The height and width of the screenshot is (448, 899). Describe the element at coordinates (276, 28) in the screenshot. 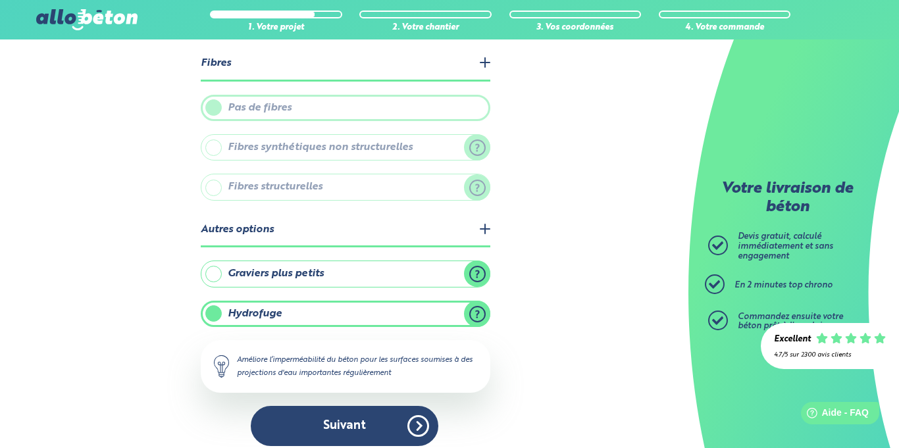

I see `div: 1. Votre projet` at that location.